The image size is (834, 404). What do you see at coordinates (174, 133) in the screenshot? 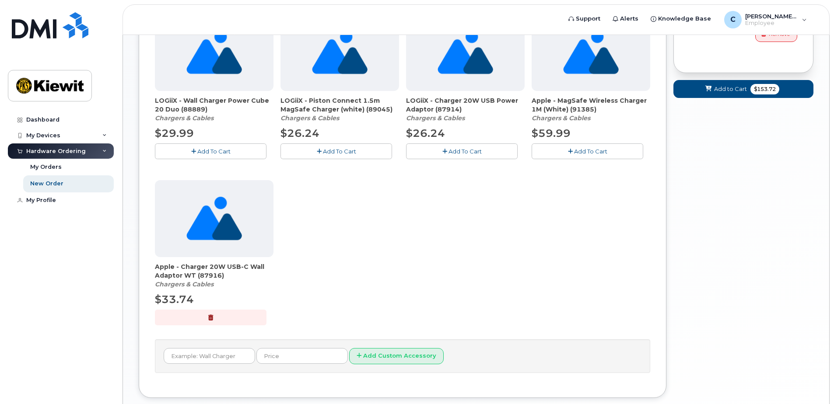
I see `span: $29.99` at bounding box center [174, 133].